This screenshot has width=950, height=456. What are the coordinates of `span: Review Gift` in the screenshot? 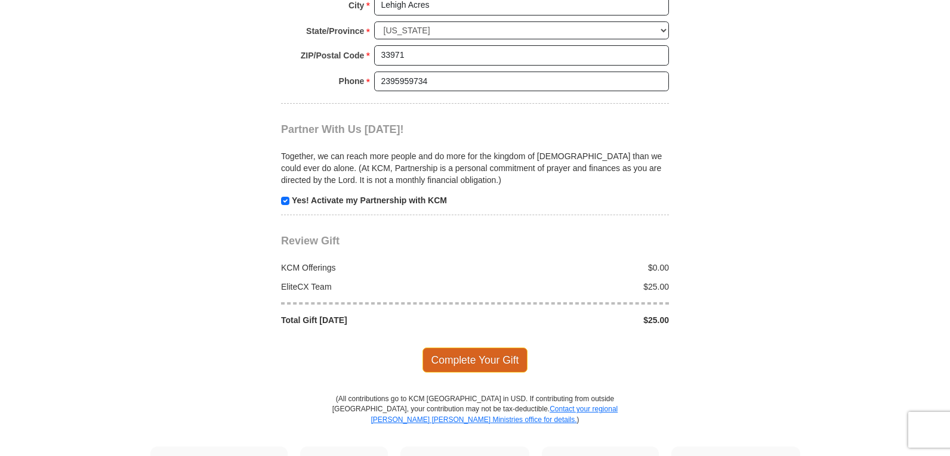 It's located at (310, 241).